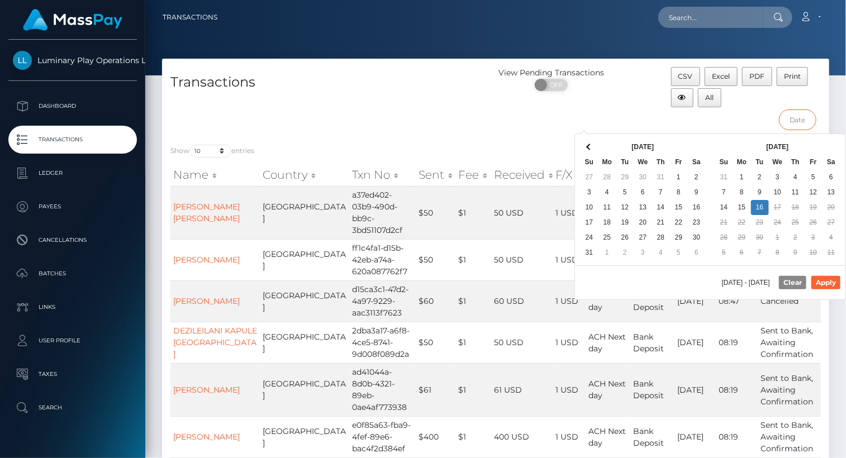  What do you see at coordinates (711, 17) in the screenshot?
I see `input: Search...` at bounding box center [711, 17].